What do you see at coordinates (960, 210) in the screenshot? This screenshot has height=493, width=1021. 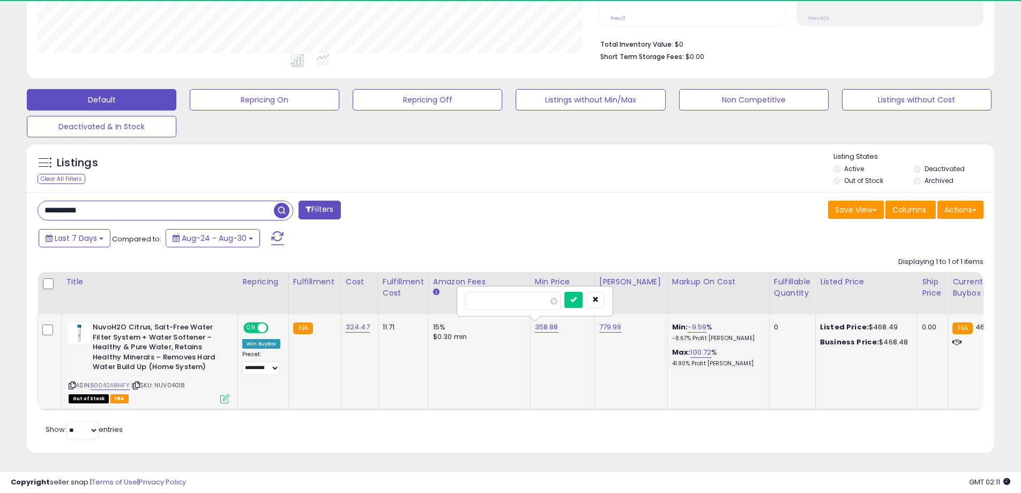 I see `button: Actions` at bounding box center [960, 210].